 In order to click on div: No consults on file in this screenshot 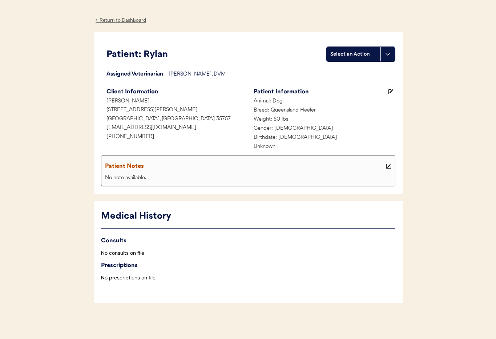, I will do `click(248, 253)`.